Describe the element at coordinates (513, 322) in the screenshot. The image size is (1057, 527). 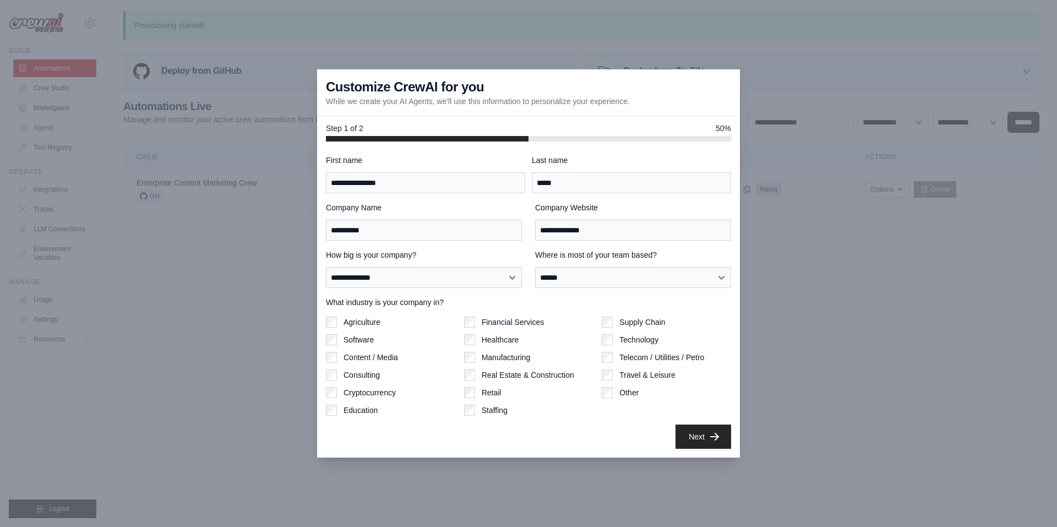
I see `label: Financial Services` at that location.